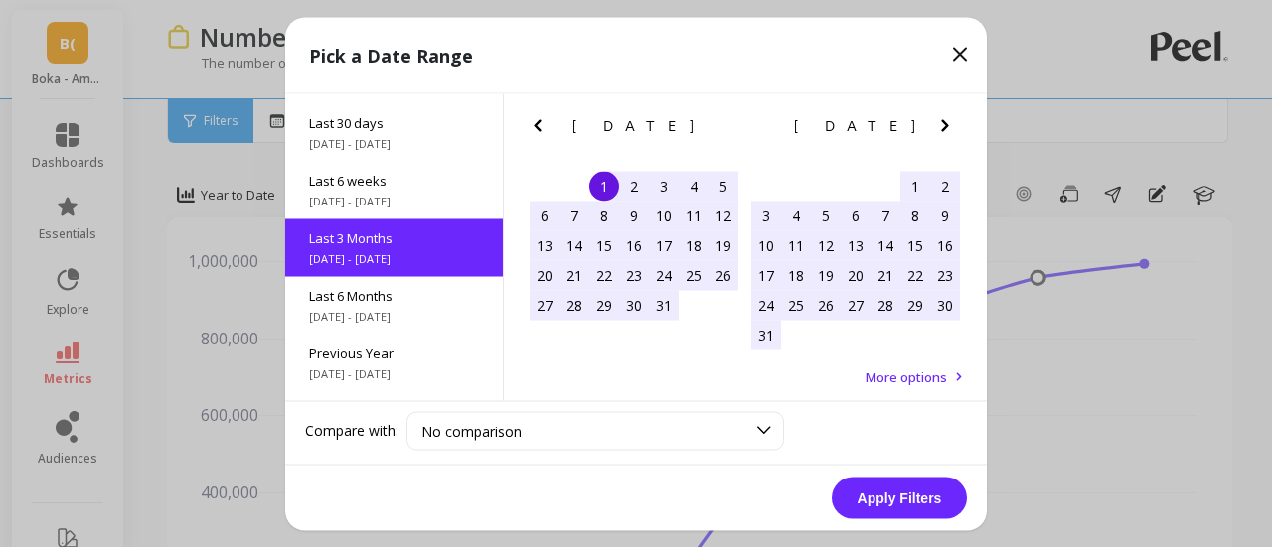  What do you see at coordinates (604, 186) in the screenshot?
I see `div: Choose Tuesday, July 1st, 2025` at bounding box center [604, 186].